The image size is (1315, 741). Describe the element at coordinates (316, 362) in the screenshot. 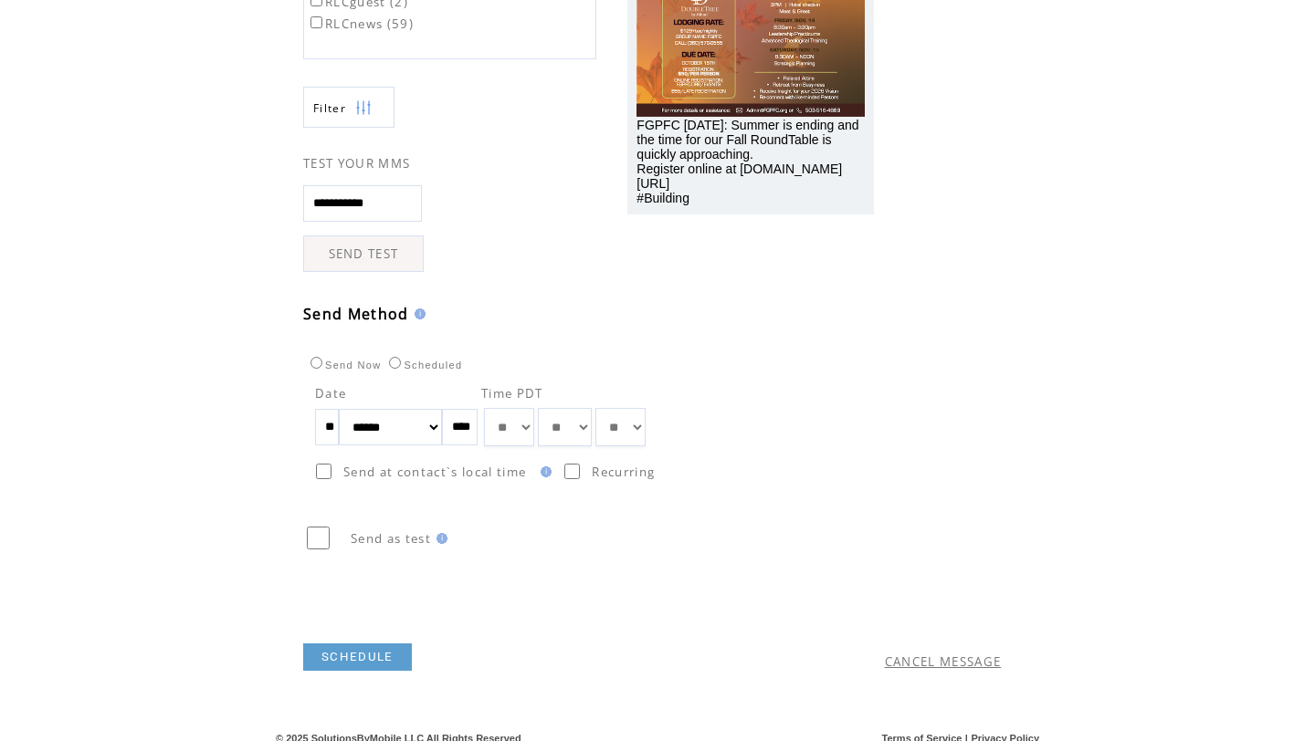

I see `input: Send Now` at that location.